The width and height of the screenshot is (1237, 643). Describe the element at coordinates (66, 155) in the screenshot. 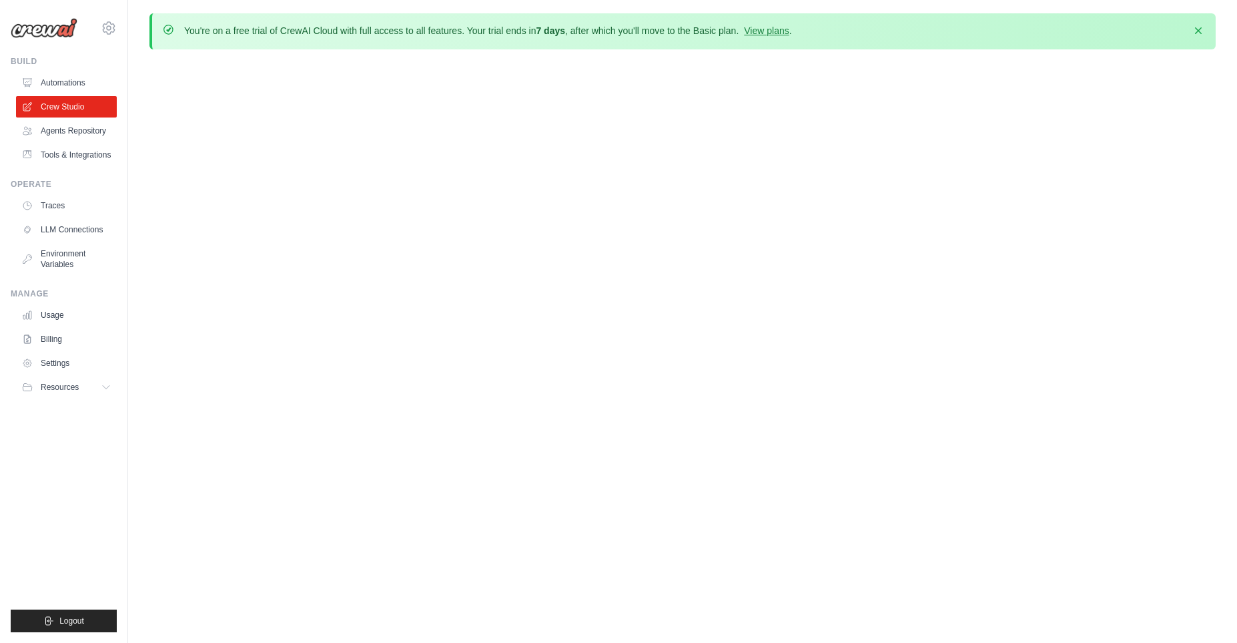

I see `a: Tools & Integrations` at that location.